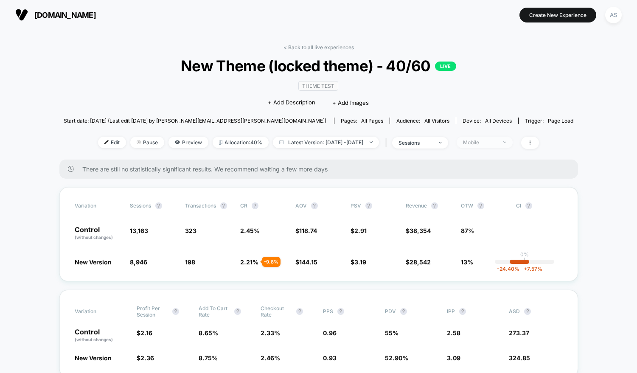  I want to click on span: All Visitors, so click(437, 120).